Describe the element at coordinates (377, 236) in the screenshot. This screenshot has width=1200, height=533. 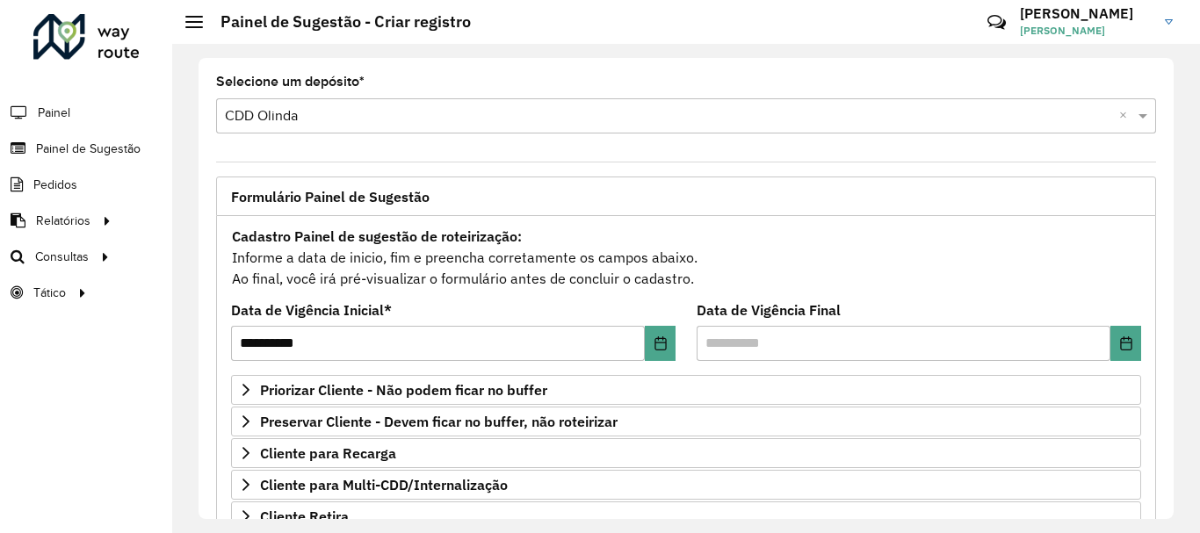
I see `strong: Cadastro Painel de sugestão de roteirização:` at that location.